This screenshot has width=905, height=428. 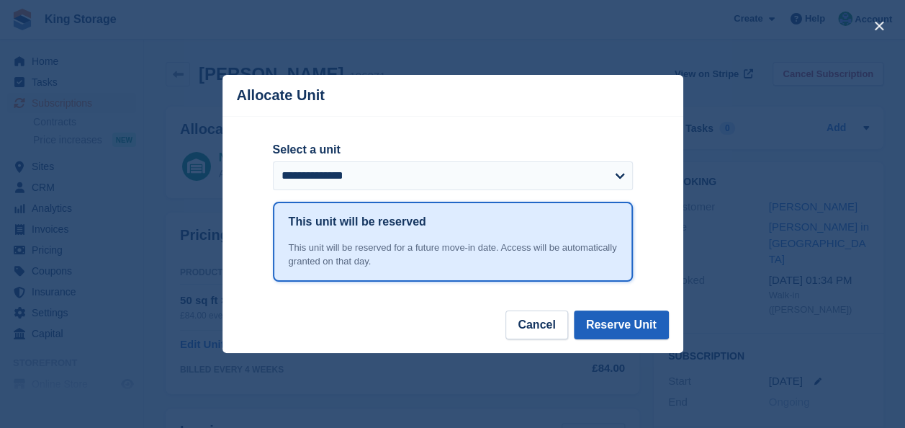 What do you see at coordinates (537, 325) in the screenshot?
I see `button: Cancel` at bounding box center [537, 325].